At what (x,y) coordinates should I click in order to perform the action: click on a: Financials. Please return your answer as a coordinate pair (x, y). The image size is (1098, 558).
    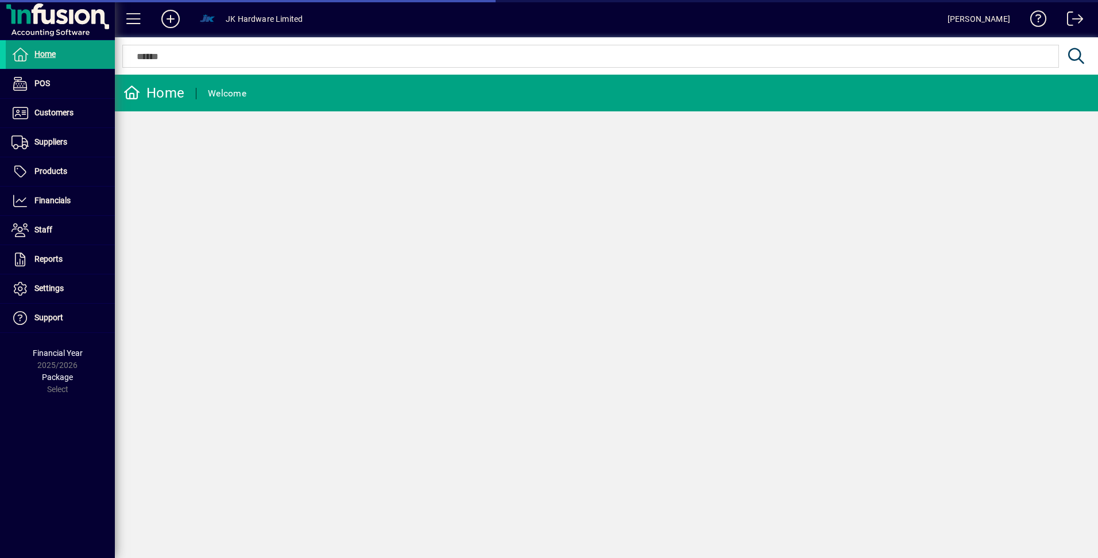
    Looking at the image, I should click on (60, 201).